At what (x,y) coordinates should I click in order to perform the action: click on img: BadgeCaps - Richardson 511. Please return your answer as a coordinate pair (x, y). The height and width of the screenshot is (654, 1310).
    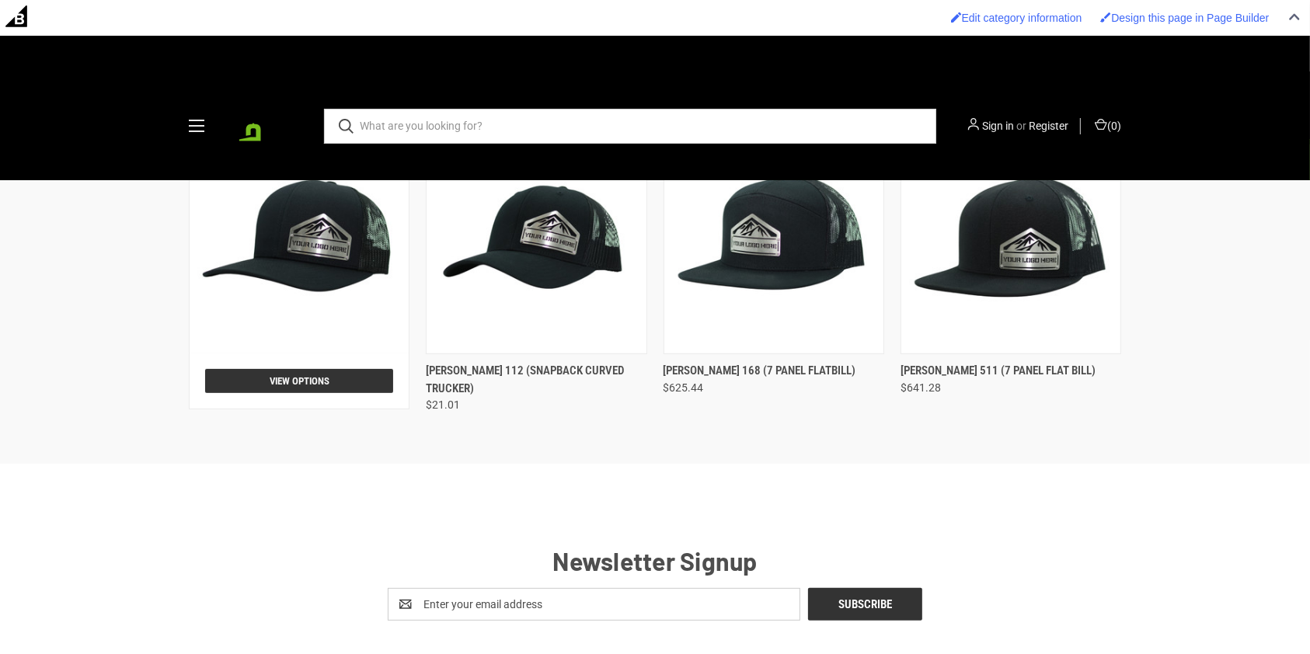
    Looking at the image, I should click on (1010, 243).